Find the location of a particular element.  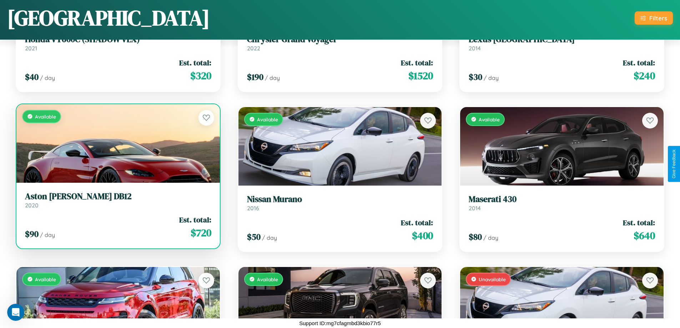

span: $ 90 is located at coordinates (32, 234).